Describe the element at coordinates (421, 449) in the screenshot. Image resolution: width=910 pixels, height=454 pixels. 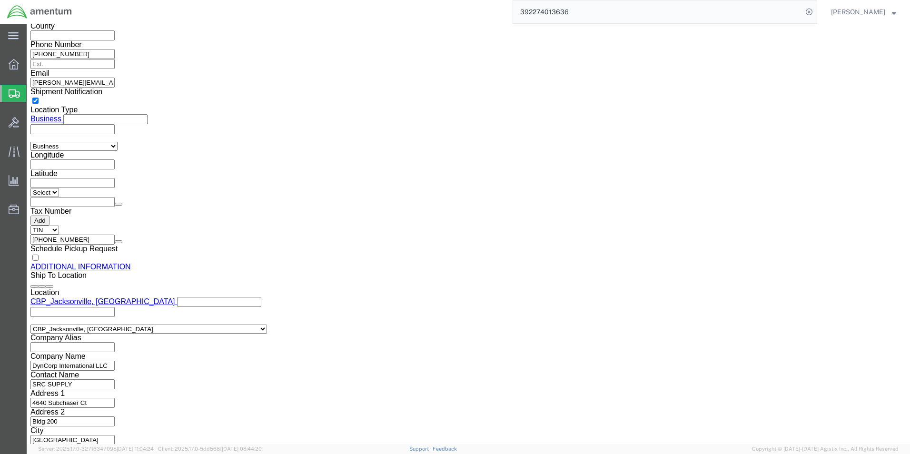
I see `a: Support` at that location.